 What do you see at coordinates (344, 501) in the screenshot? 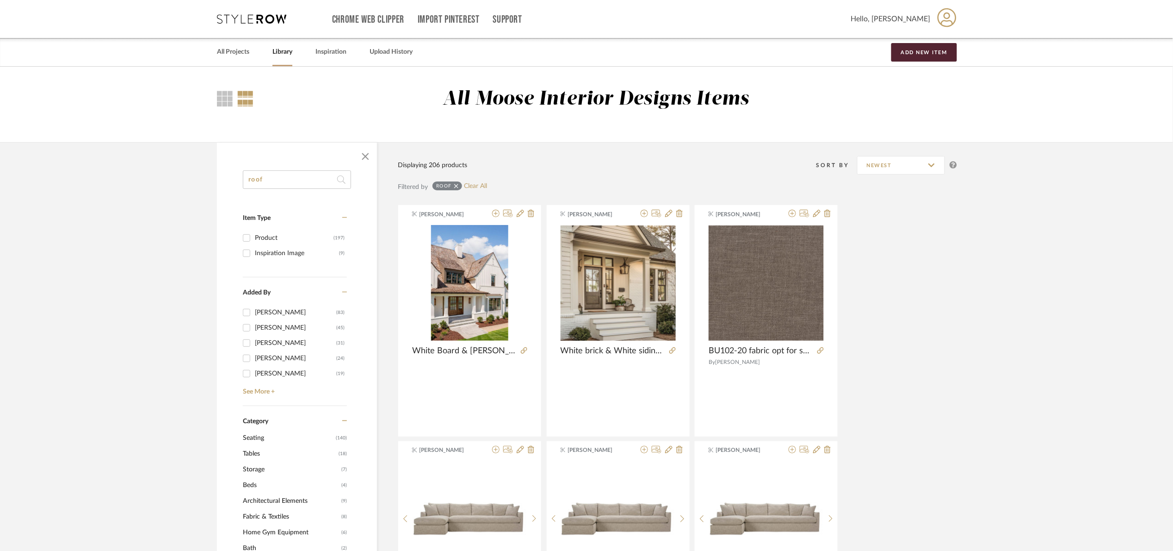
I see `span: (9)` at bounding box center [344, 501].